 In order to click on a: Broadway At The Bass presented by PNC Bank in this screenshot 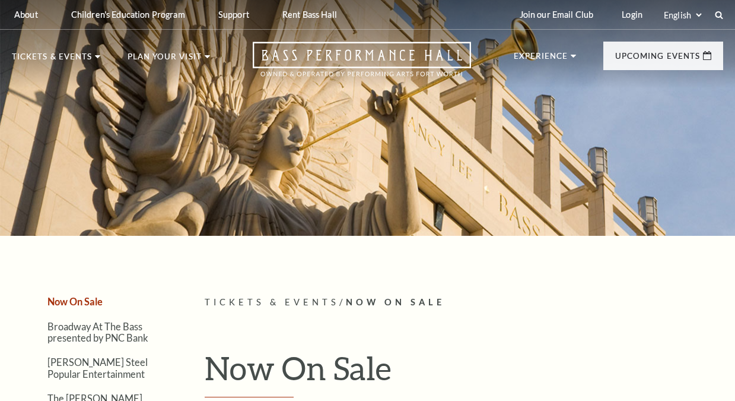, I will do `click(98, 332)`.